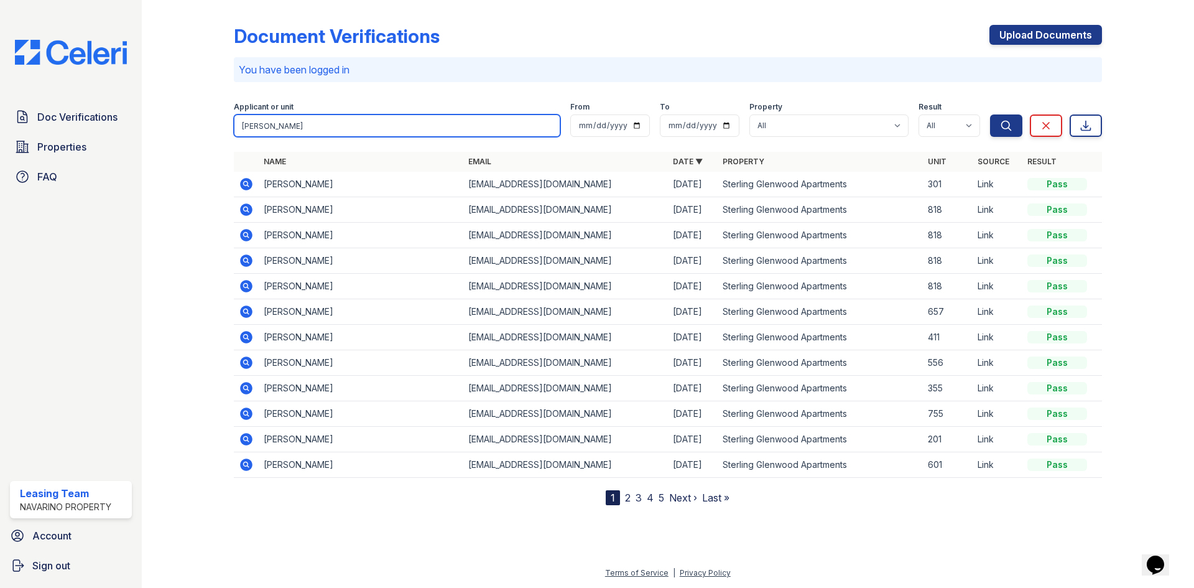 Image resolution: width=1194 pixels, height=588 pixels. I want to click on td: 411, so click(948, 337).